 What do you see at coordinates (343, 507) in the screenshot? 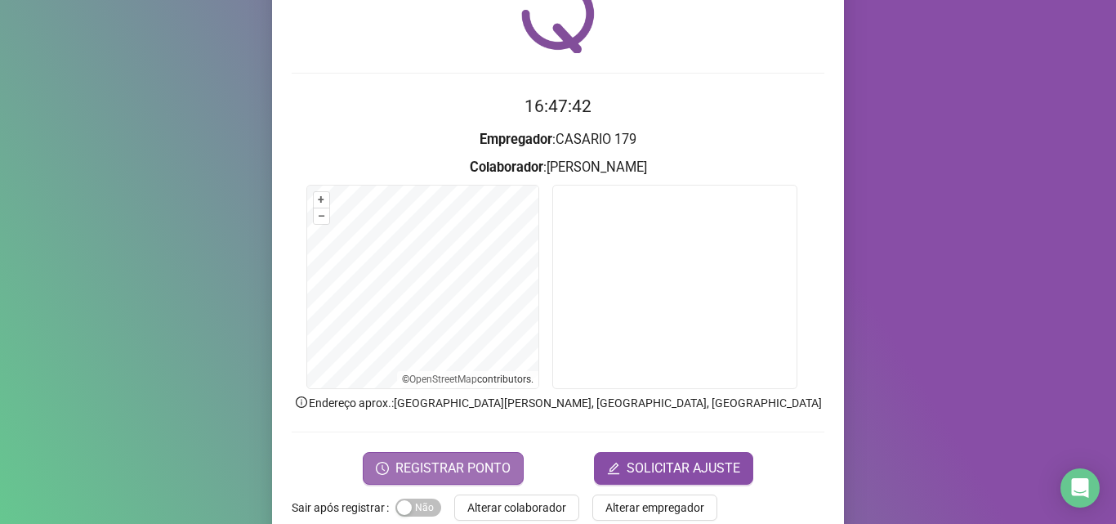
I see `label: Sair após registrar` at bounding box center [343, 507].